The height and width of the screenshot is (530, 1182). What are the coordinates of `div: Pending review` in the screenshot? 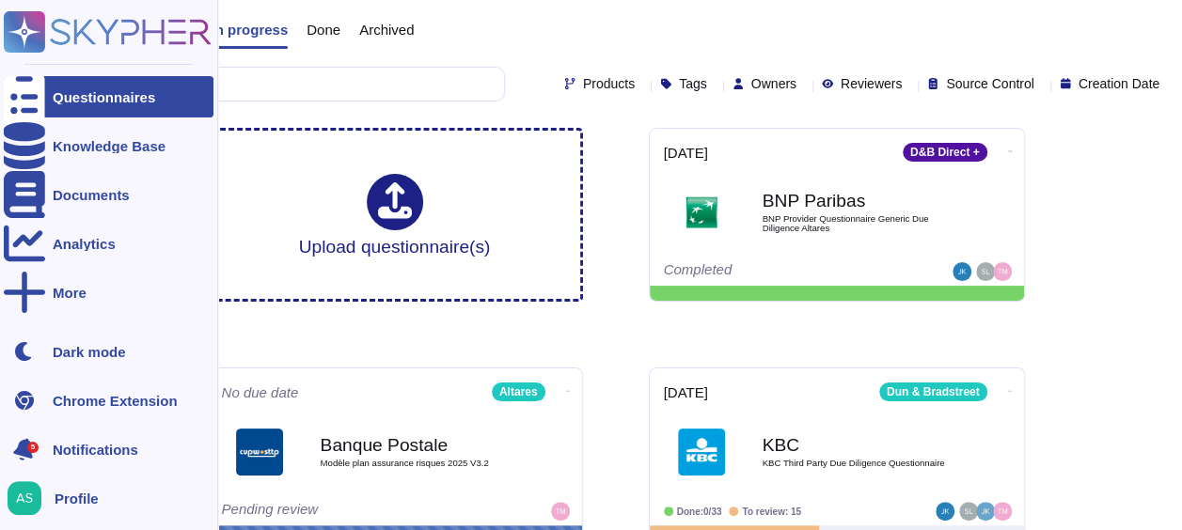 It's located at (337, 511).